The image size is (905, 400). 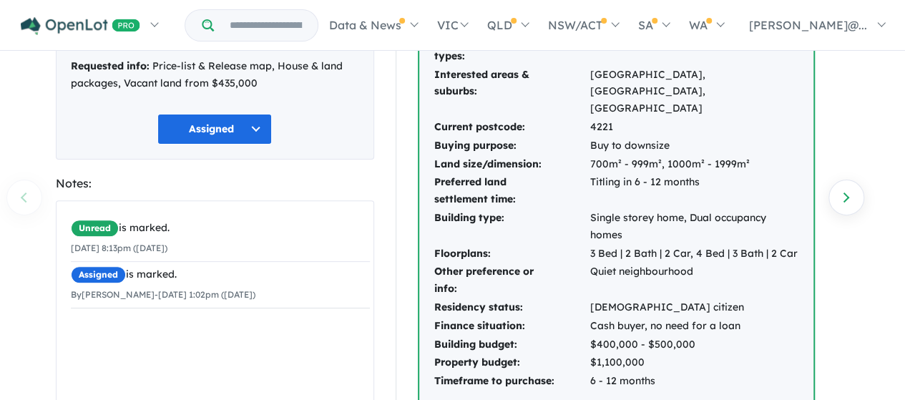 What do you see at coordinates (694, 280) in the screenshot?
I see `td: Quiet neighbourhood` at bounding box center [694, 280].